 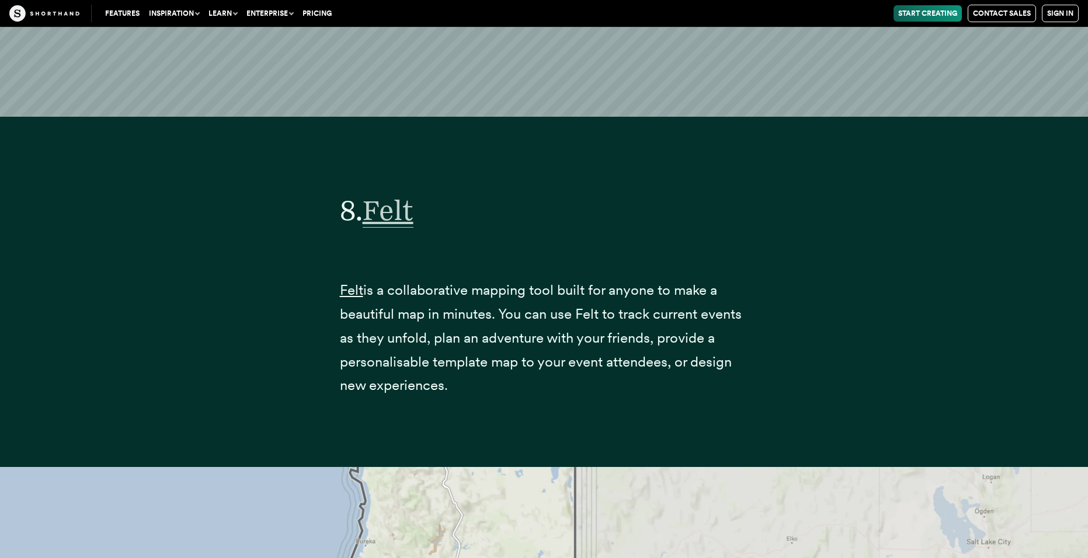 I want to click on button: Enterprise, so click(x=270, y=13).